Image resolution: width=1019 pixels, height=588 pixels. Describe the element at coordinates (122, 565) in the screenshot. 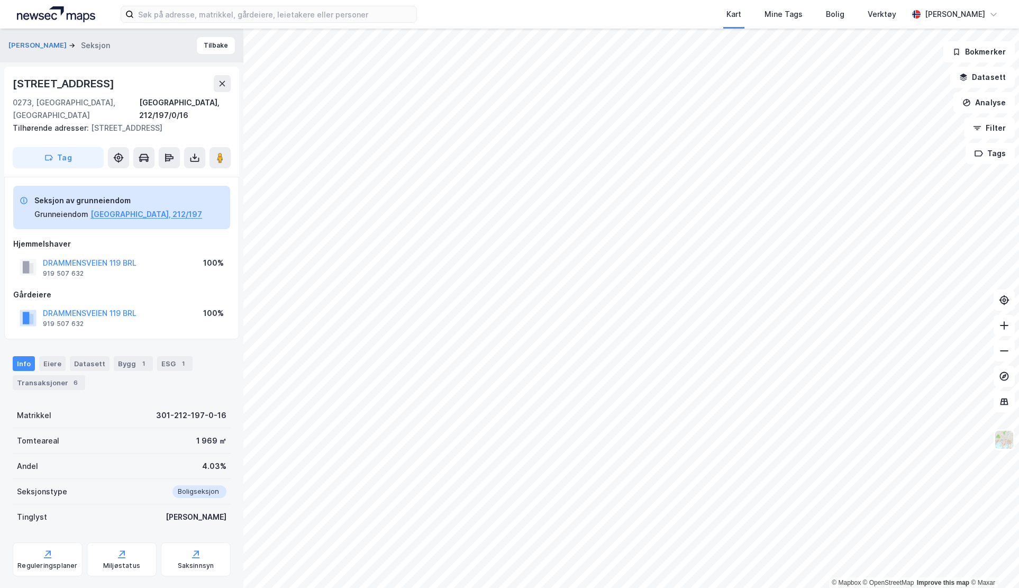

I see `div: Miljøstatus` at that location.